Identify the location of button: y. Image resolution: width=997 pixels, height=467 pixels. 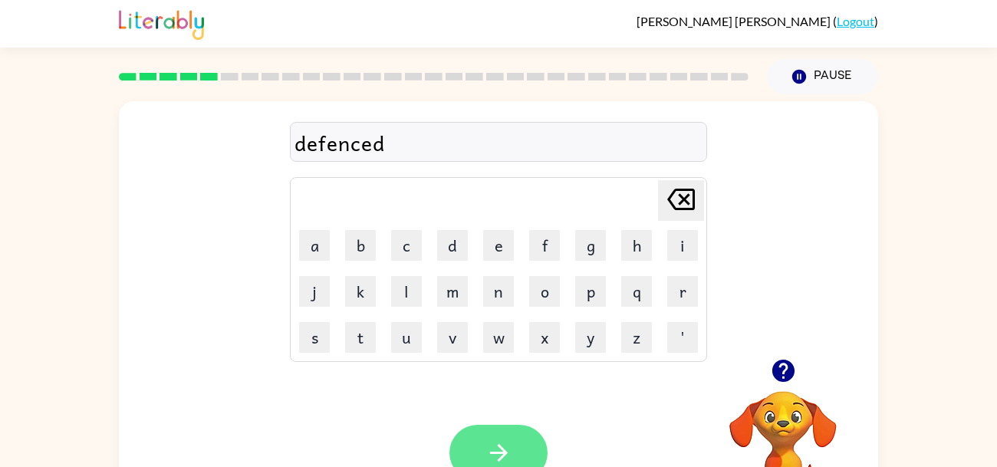
(590, 337).